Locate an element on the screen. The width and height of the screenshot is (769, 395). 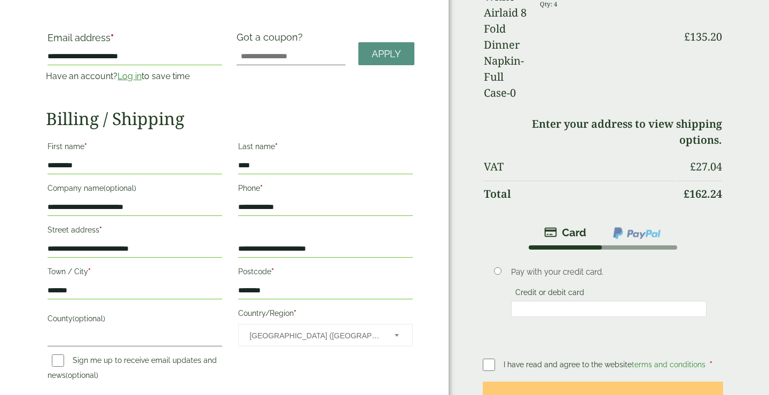
p: Pay with your credit card. is located at coordinates (609, 272).